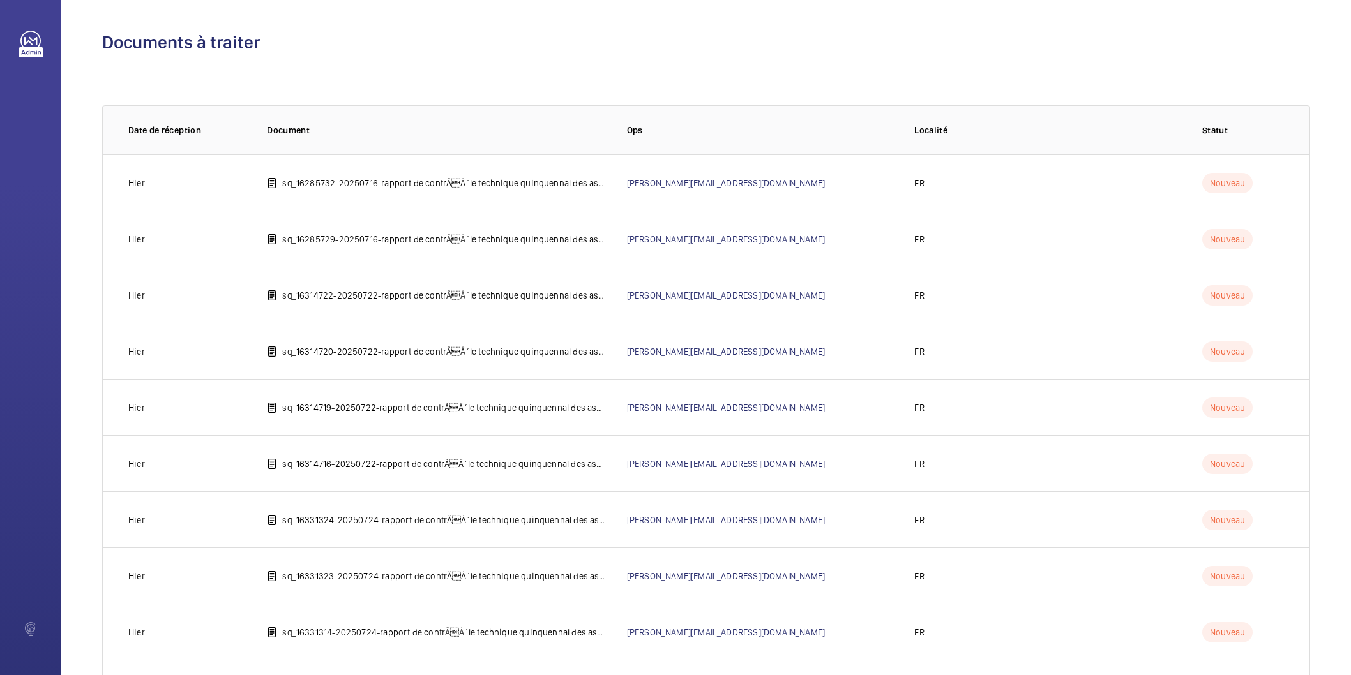  What do you see at coordinates (1243, 130) in the screenshot?
I see `p: Statut` at bounding box center [1243, 130].